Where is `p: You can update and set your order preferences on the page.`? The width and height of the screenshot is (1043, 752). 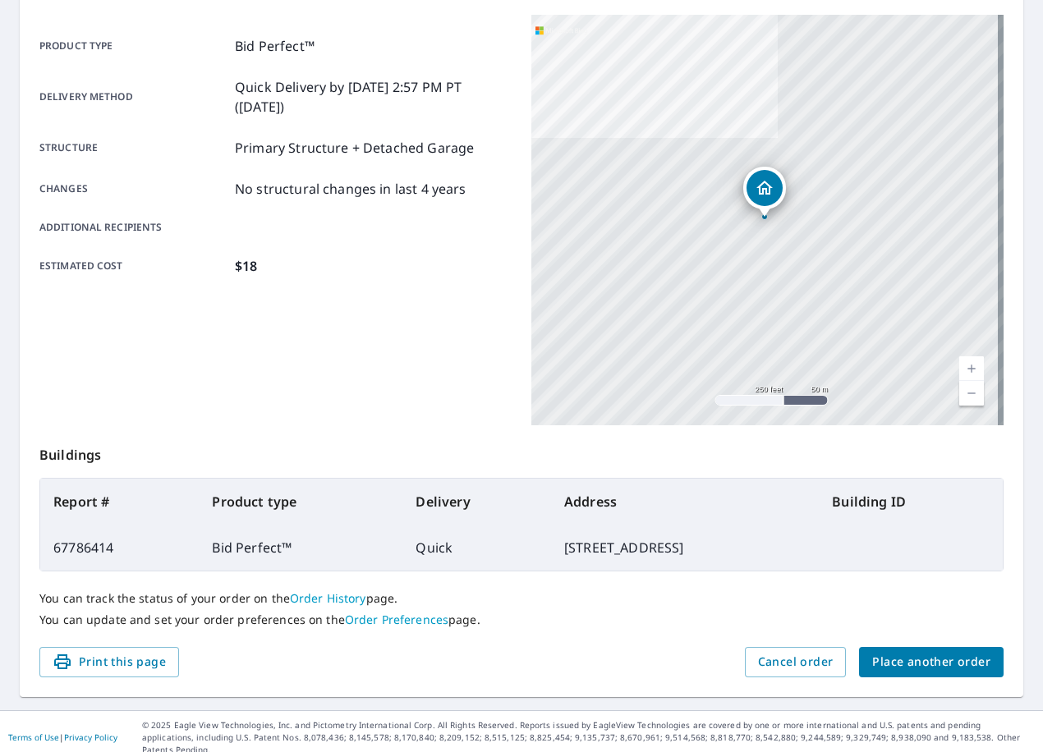 p: You can update and set your order preferences on the page. is located at coordinates (521, 620).